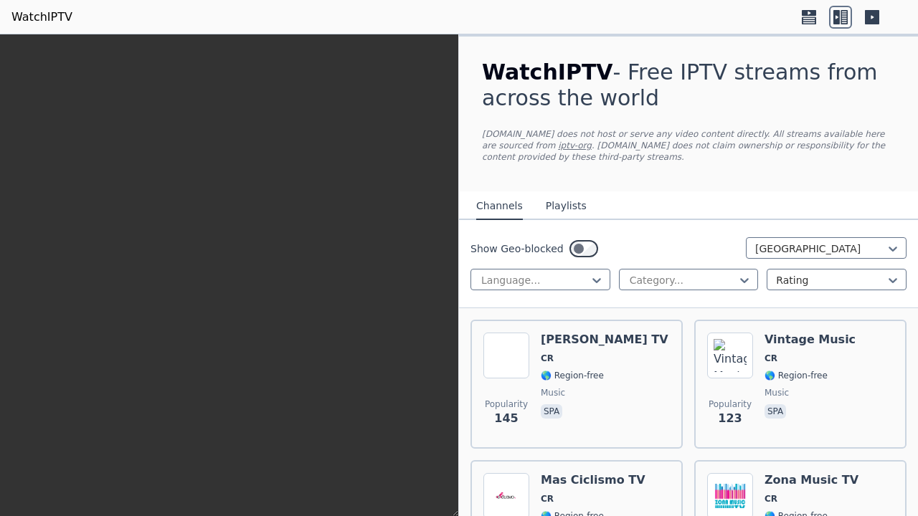 The image size is (918, 516). Describe the element at coordinates (517, 249) in the screenshot. I see `label: Show Geo-blocked` at that location.